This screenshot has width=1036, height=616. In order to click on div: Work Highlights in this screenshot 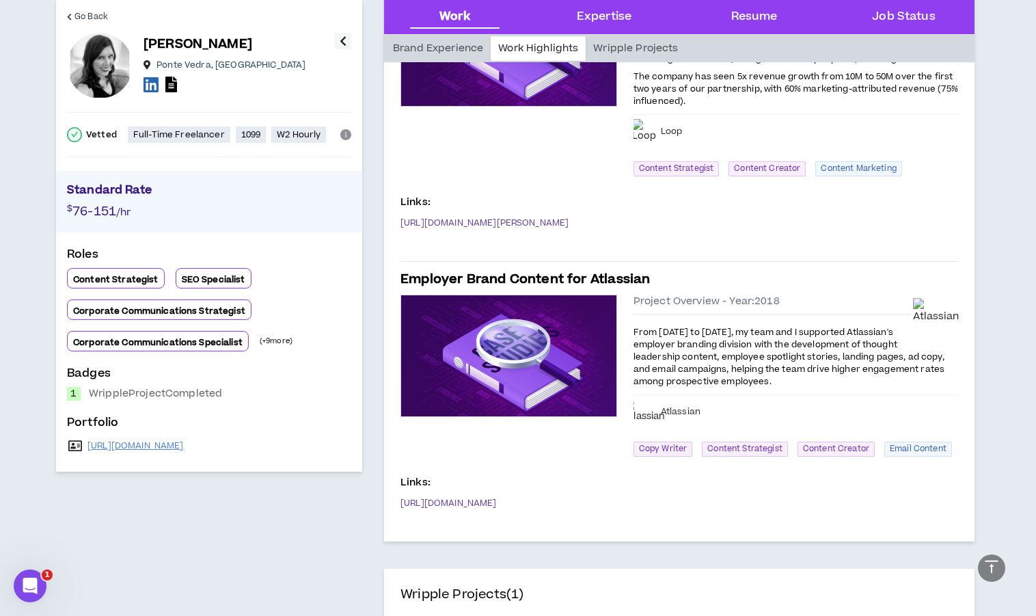, I will do `click(538, 49)`.